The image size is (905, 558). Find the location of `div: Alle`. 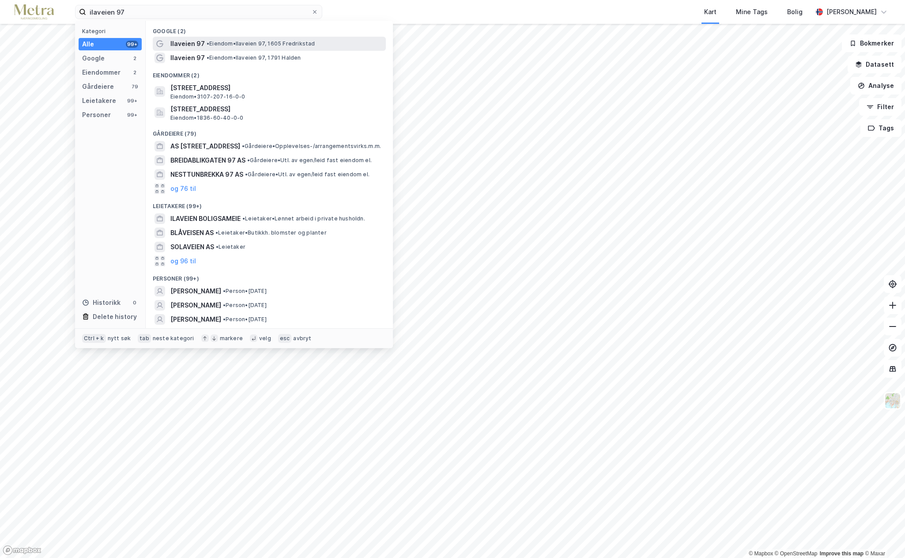

div: Alle is located at coordinates (88, 44).